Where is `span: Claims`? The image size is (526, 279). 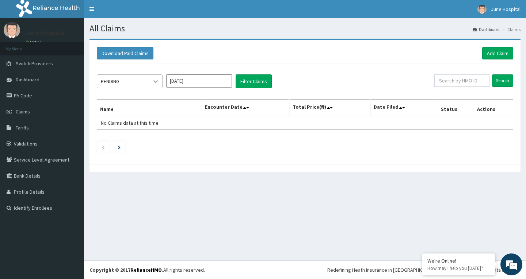
span: Claims is located at coordinates (23, 112).